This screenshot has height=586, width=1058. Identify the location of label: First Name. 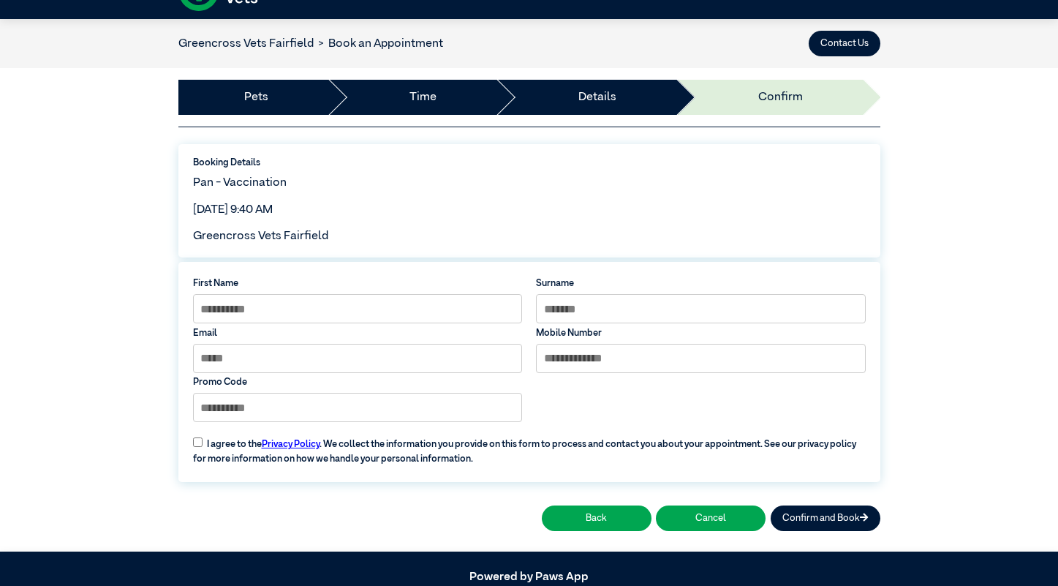
(357, 283).